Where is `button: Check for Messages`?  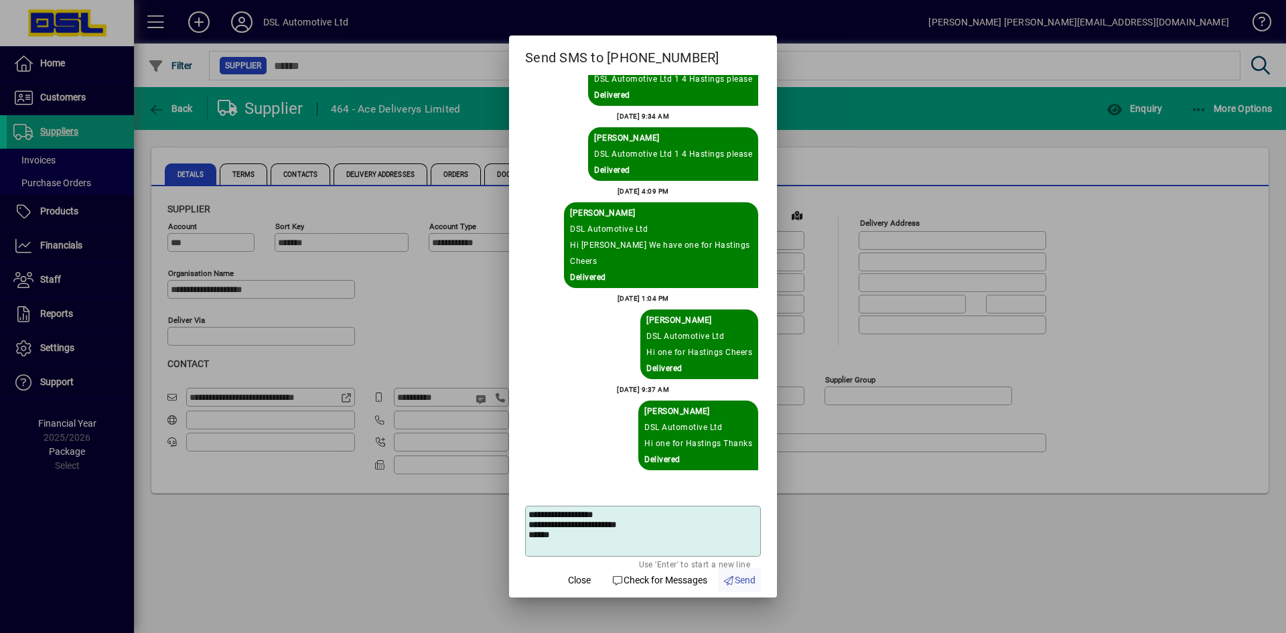
button: Check for Messages is located at coordinates (659, 580).